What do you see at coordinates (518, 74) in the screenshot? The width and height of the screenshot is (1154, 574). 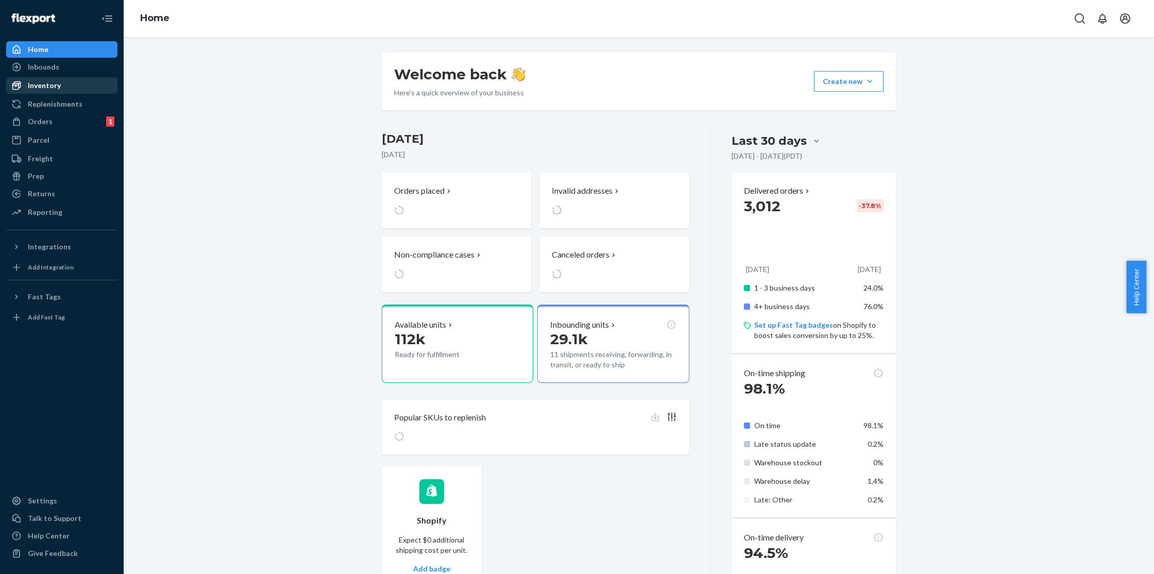 I see `img: hand-wave emoji` at bounding box center [518, 74].